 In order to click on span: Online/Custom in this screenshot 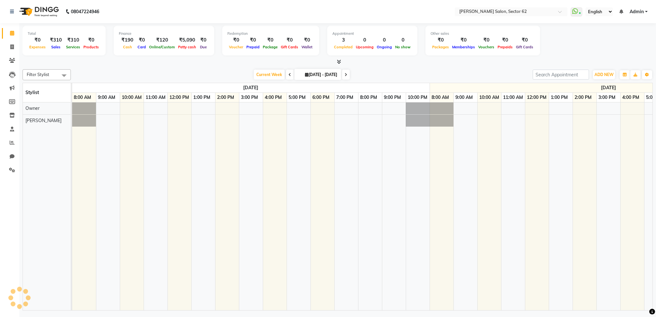, I will do `click(162, 47)`.